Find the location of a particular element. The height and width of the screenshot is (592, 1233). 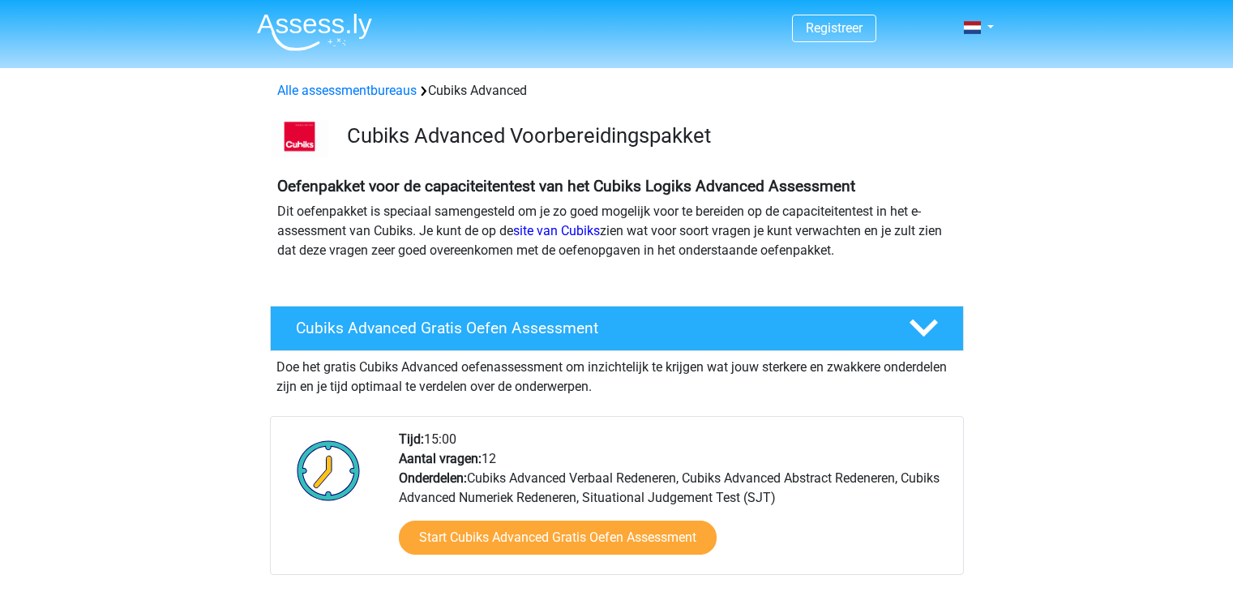

a: site van Cubiks is located at coordinates (556, 230).